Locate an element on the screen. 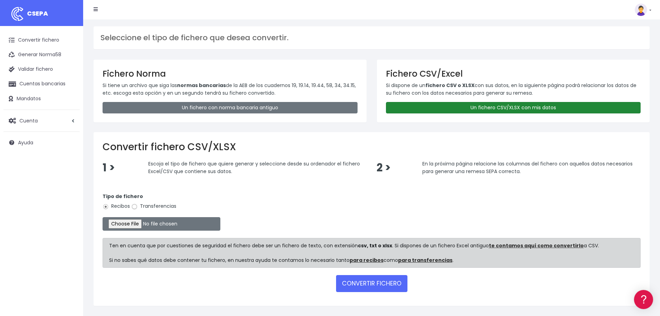  a: Validar fichero is located at coordinates (42, 69).